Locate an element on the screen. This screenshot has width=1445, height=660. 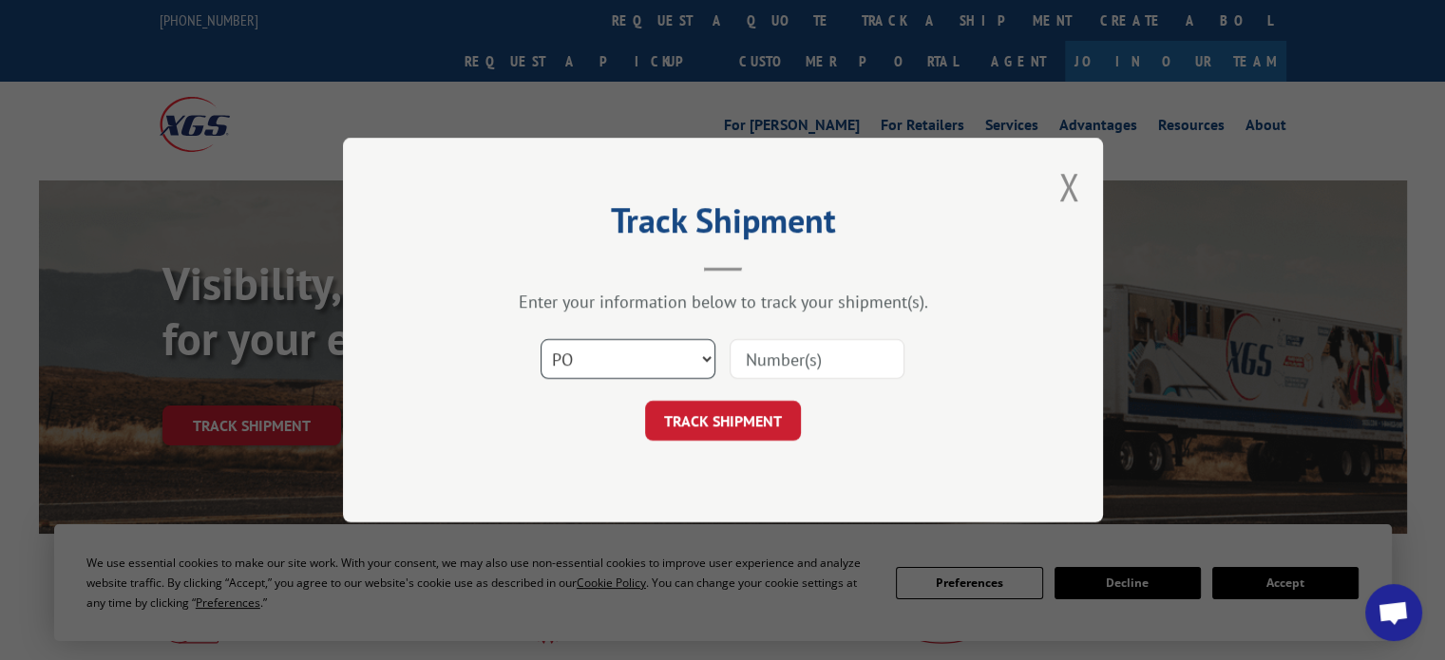
button: TRACK SHIPMENT is located at coordinates (723, 421).